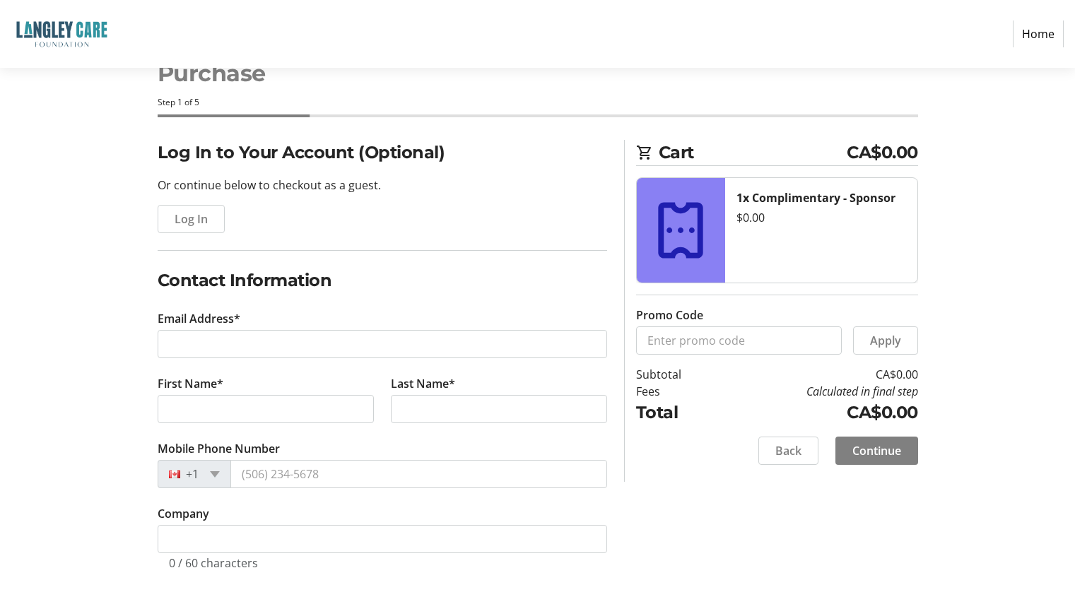 This screenshot has width=1075, height=604. I want to click on label: Last Name*, so click(423, 384).